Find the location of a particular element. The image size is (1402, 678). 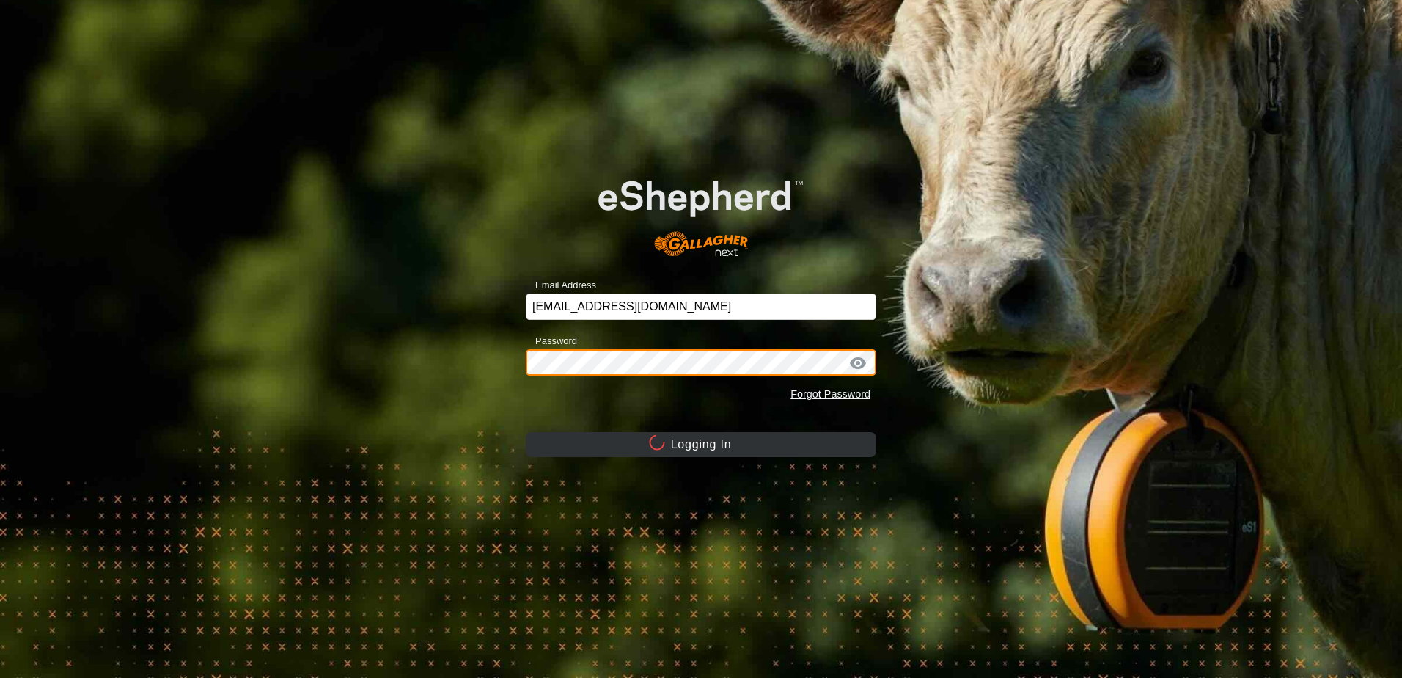

input: Email Address is located at coordinates (701, 307).